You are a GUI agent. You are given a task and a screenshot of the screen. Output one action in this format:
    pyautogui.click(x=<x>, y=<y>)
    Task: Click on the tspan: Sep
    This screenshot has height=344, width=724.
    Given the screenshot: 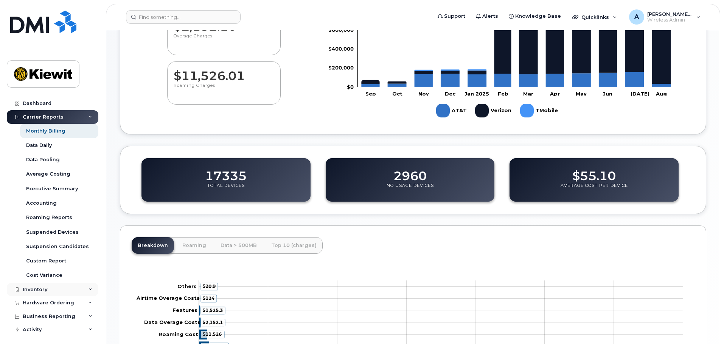 What is the action you would take?
    pyautogui.click(x=371, y=94)
    